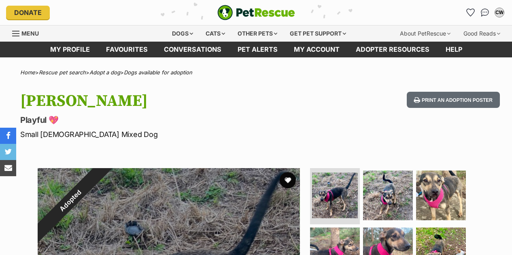 This screenshot has width=512, height=255. What do you see at coordinates (182, 34) in the screenshot?
I see `div: Dogs` at bounding box center [182, 34].